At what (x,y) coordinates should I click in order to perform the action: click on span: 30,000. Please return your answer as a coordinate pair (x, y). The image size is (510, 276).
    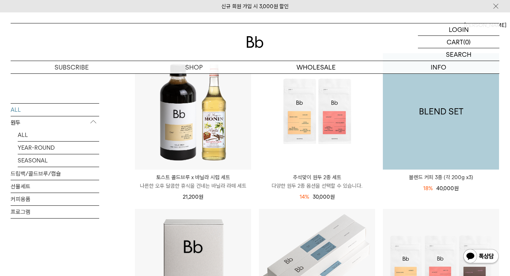
    Looking at the image, I should click on (324, 197).